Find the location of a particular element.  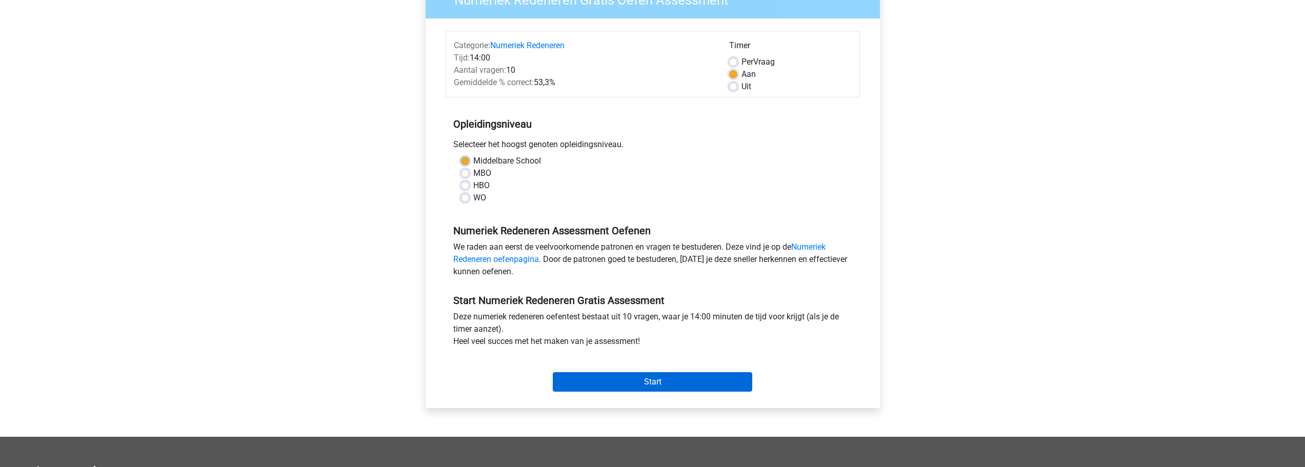

label: Uit is located at coordinates (746, 87).